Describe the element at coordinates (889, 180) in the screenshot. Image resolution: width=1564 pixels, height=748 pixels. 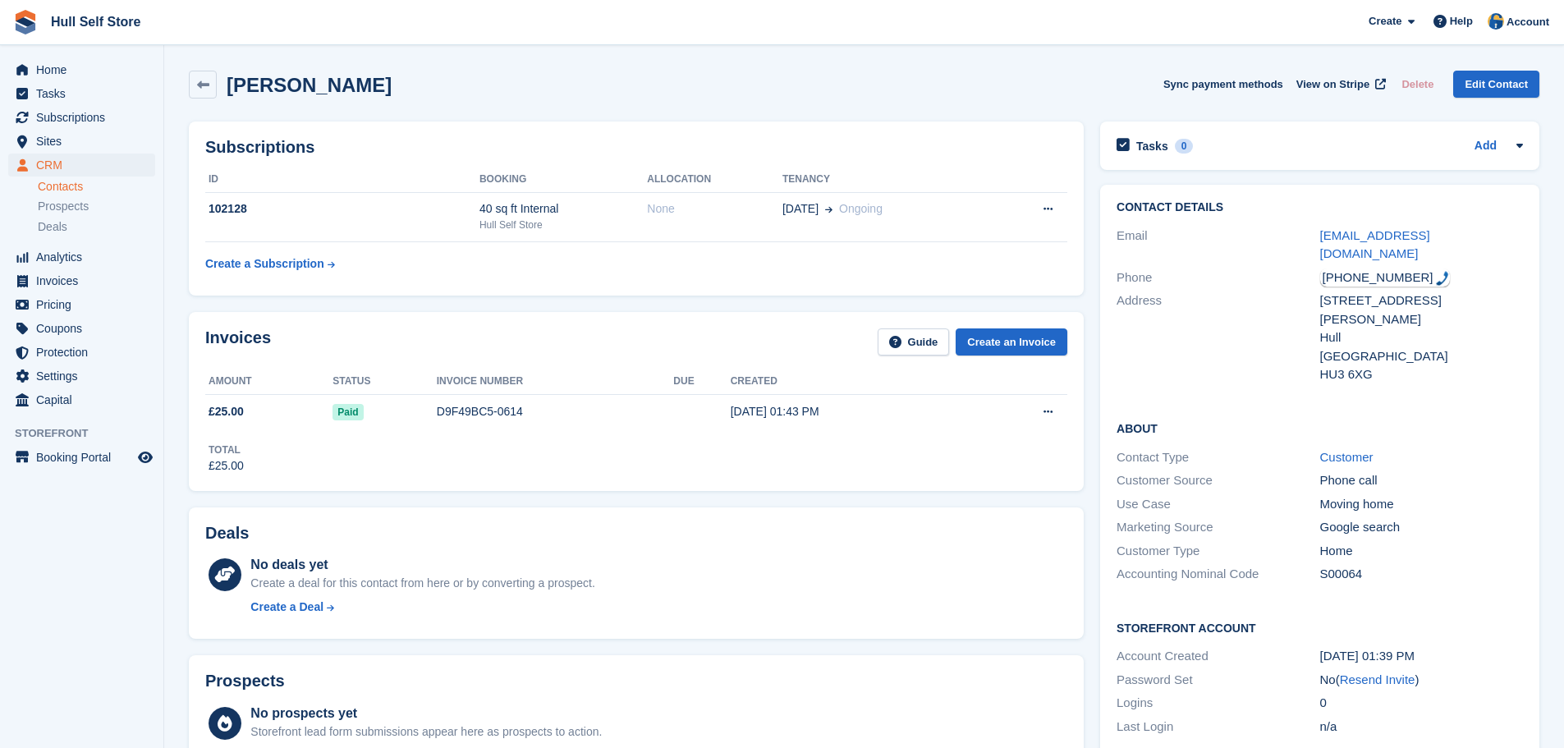
I see `th: Tenancy` at that location.